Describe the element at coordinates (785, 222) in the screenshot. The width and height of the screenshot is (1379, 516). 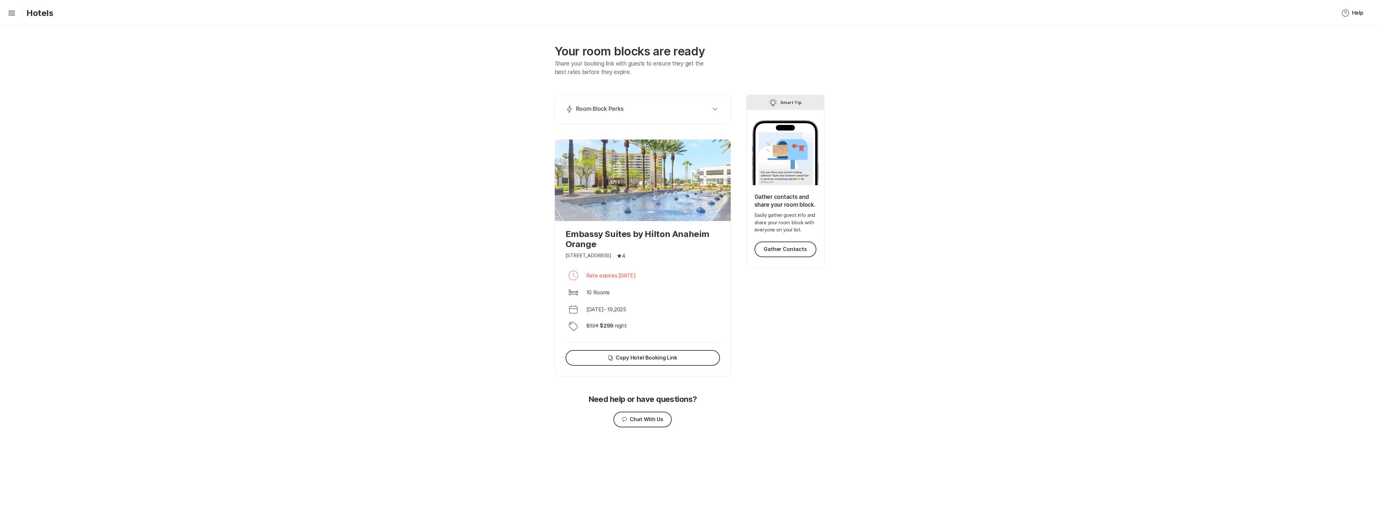
I see `p: Easily gather guest info and share your room block with everyone on your list.` at that location.